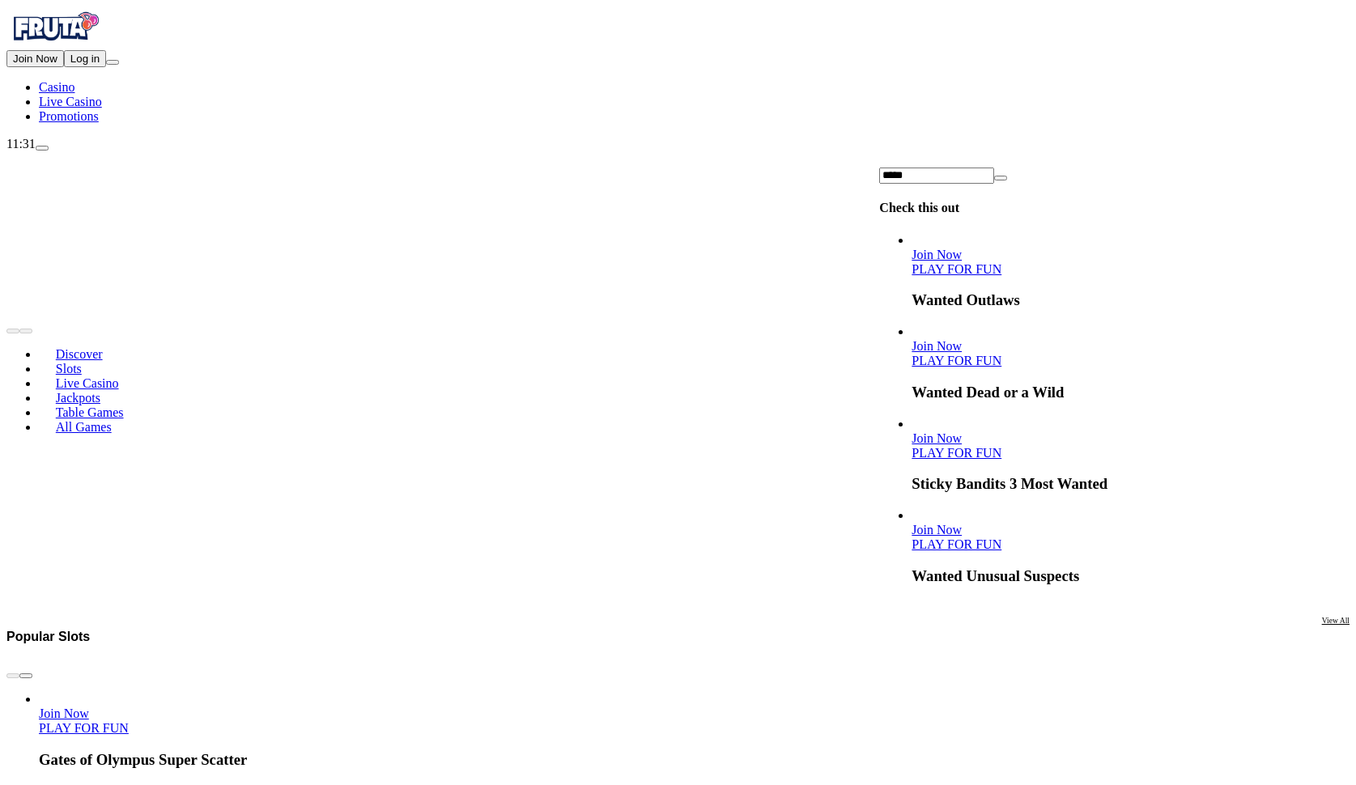  What do you see at coordinates (1000, 178) in the screenshot?
I see `button: clear entry` at bounding box center [1000, 178].